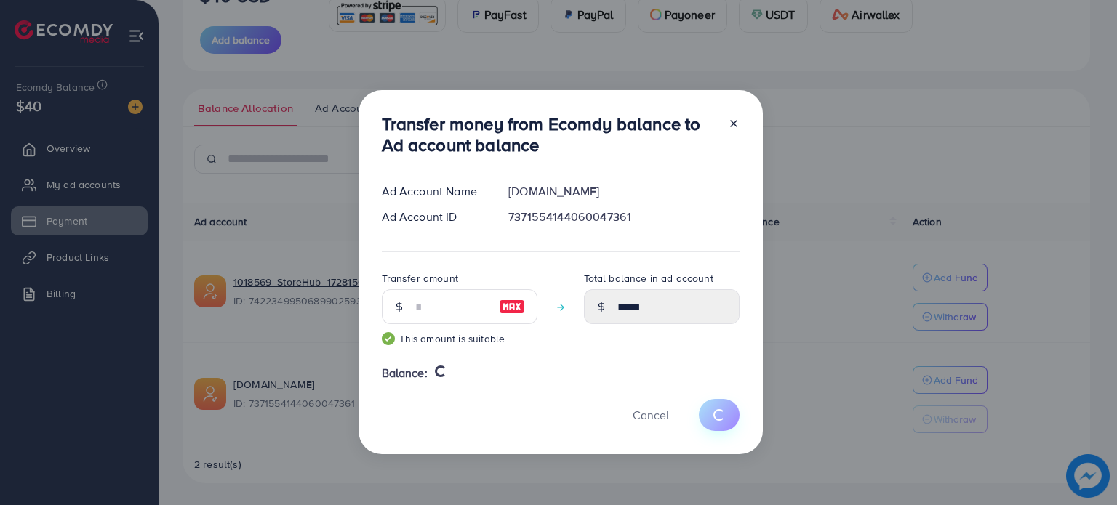 The width and height of the screenshot is (1117, 505). What do you see at coordinates (623, 217) in the screenshot?
I see `div: 7371554144060047361` at bounding box center [623, 217].